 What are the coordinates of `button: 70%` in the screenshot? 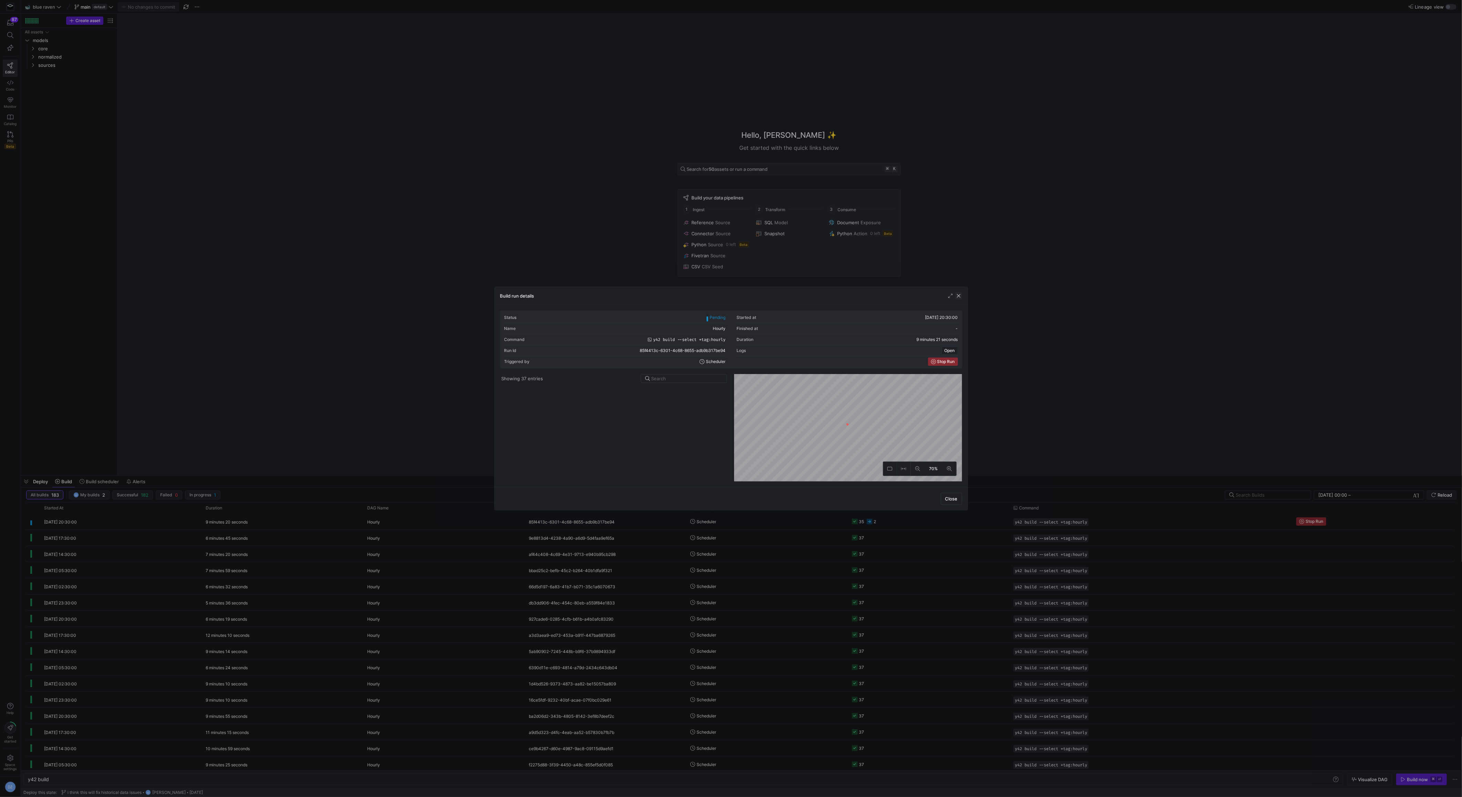 It's located at (934, 469).